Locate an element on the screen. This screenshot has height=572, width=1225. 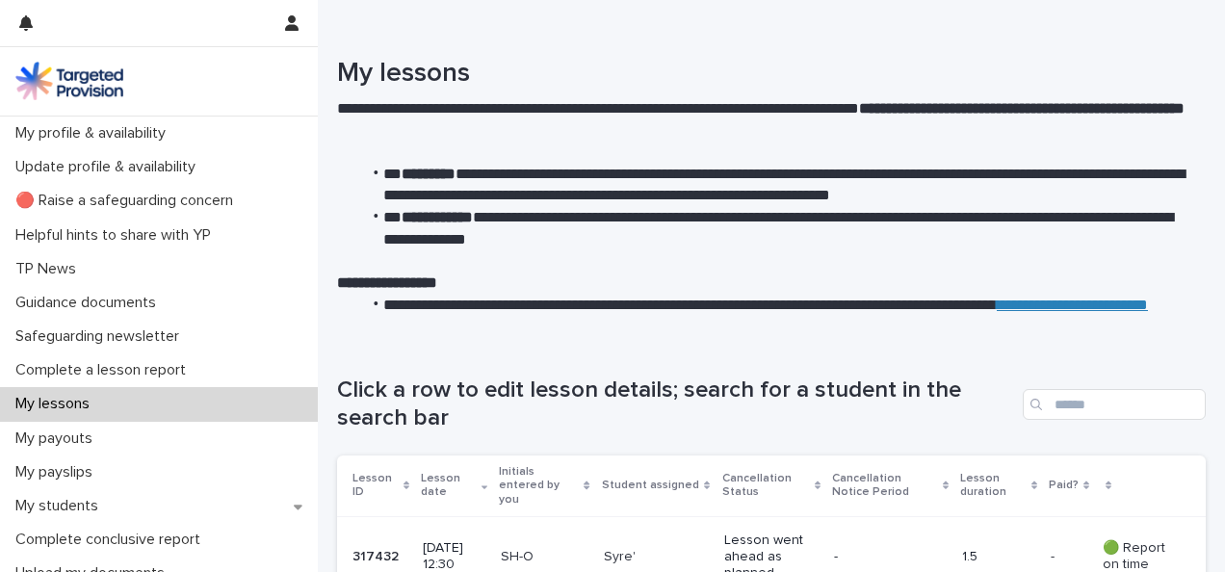
p: Lesson ID is located at coordinates (376, 485).